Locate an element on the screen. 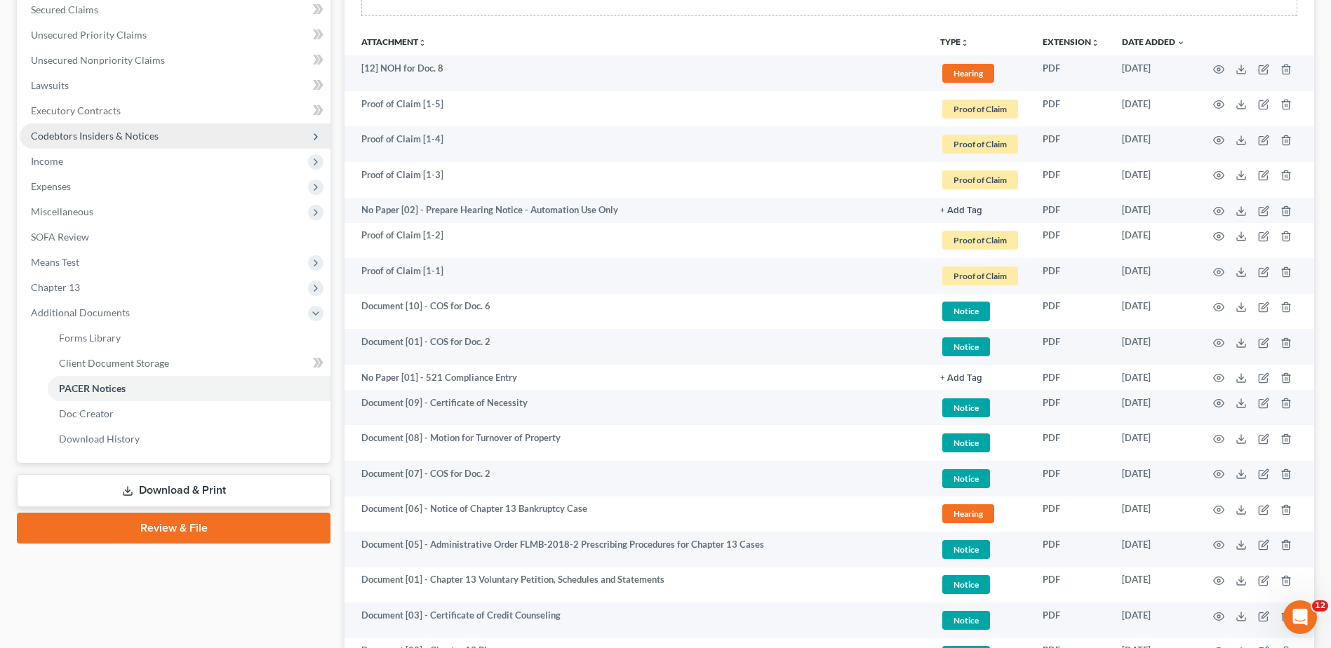 The width and height of the screenshot is (1331, 648). td: Document [01] - Chapter 13 Voluntary Petition, Schedules and Statements is located at coordinates (636, 585).